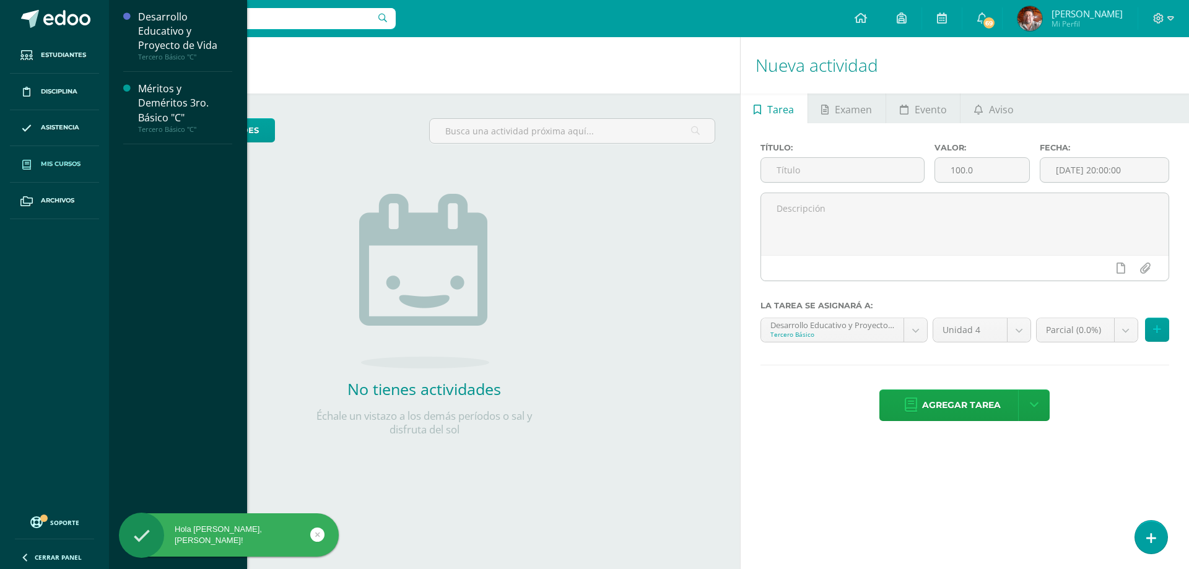 Image resolution: width=1189 pixels, height=569 pixels. Describe the element at coordinates (1075, 330) in the screenshot. I see `span: Parcial (0.0%)` at that location.